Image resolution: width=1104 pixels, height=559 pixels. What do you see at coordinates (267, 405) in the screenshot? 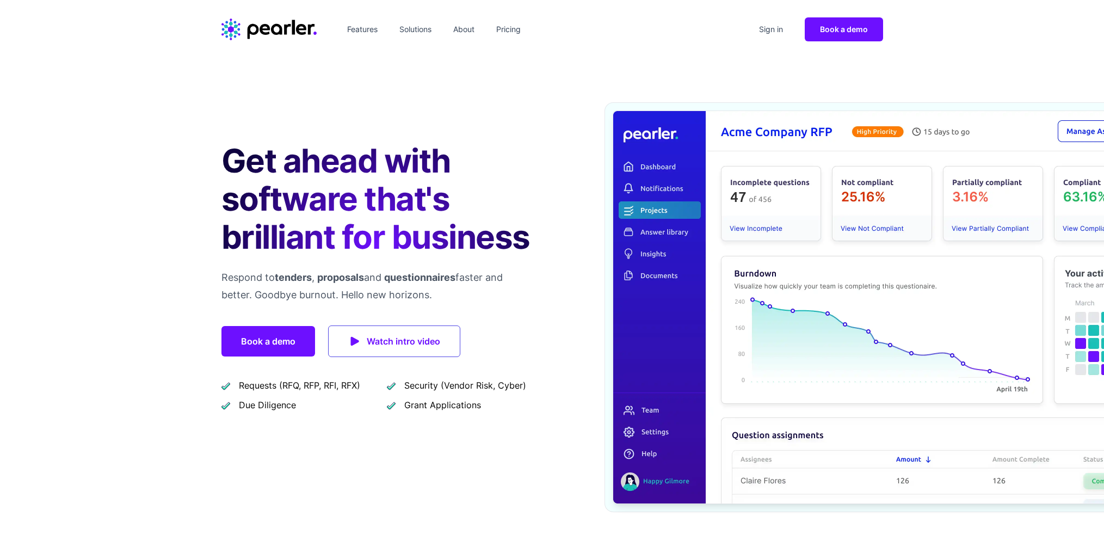
I see `span: Due Diligence` at bounding box center [267, 405].